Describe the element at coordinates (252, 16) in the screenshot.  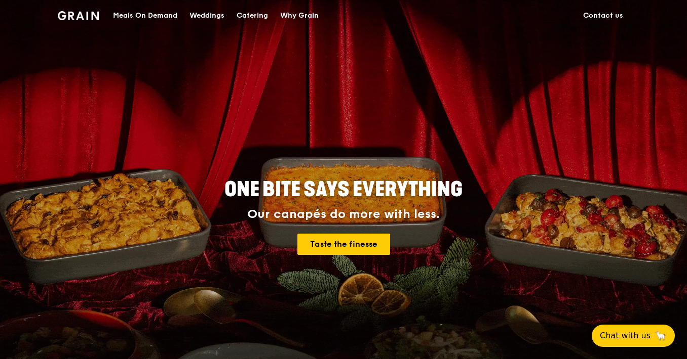
I see `a: Catering` at that location.